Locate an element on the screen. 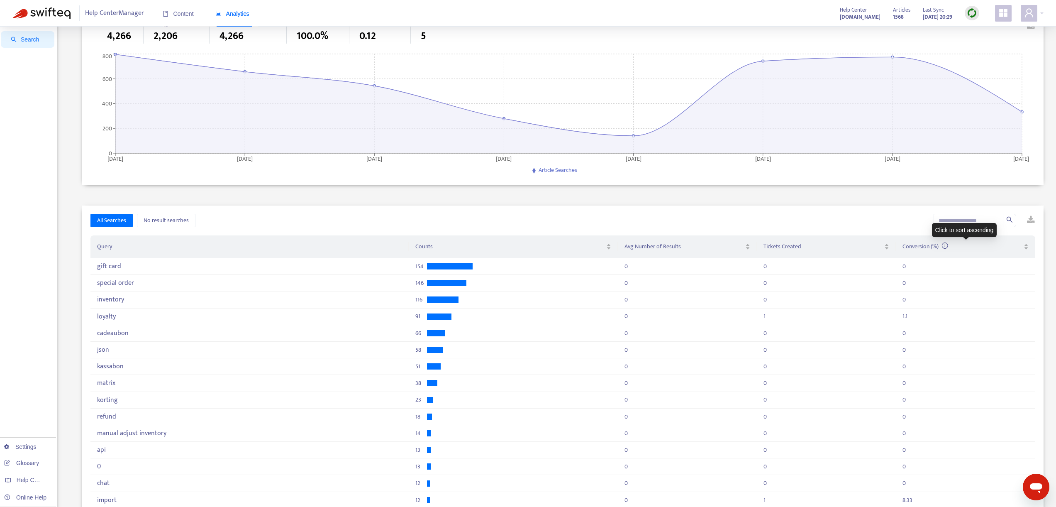  div: 1 is located at coordinates (764, 499).